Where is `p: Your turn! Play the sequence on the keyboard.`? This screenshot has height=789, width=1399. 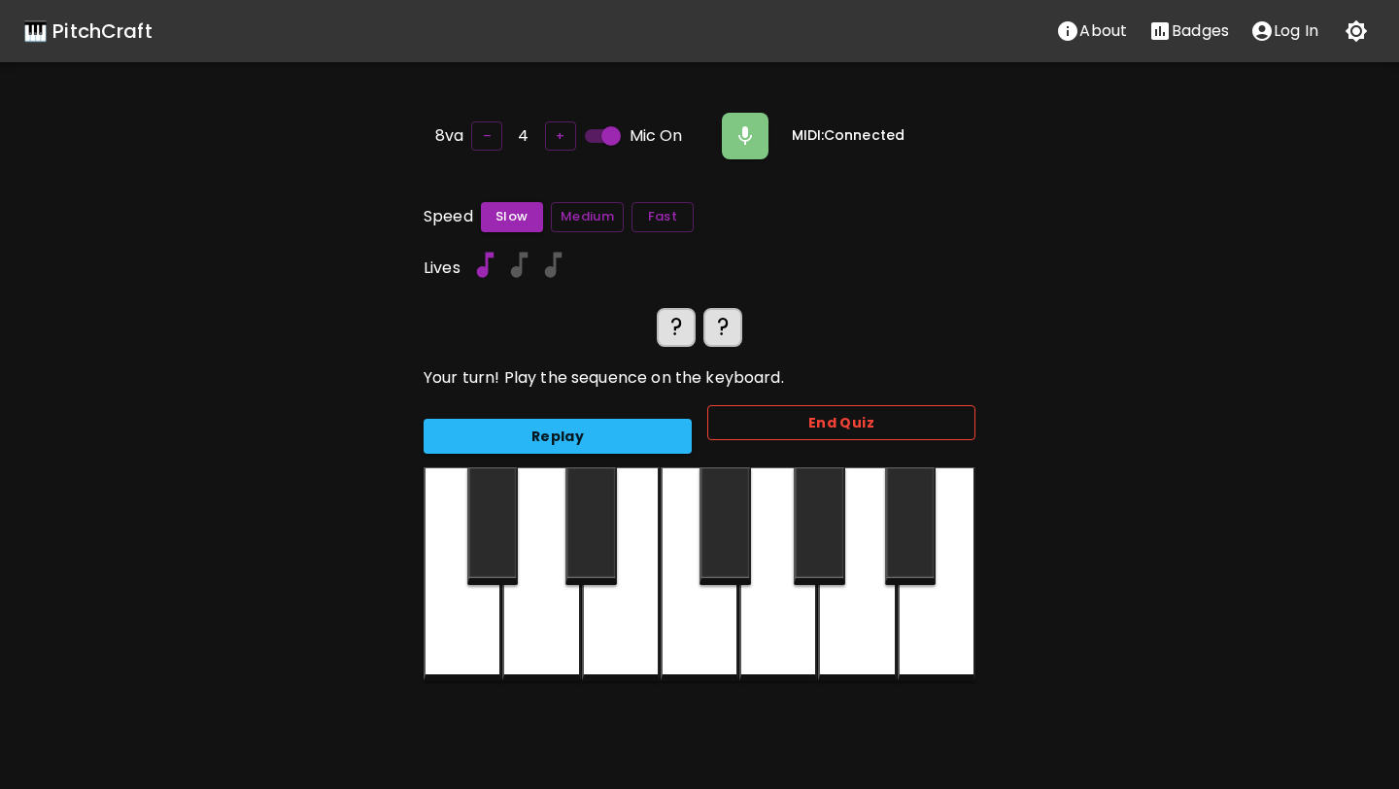
p: Your turn! Play the sequence on the keyboard. is located at coordinates (700, 378).